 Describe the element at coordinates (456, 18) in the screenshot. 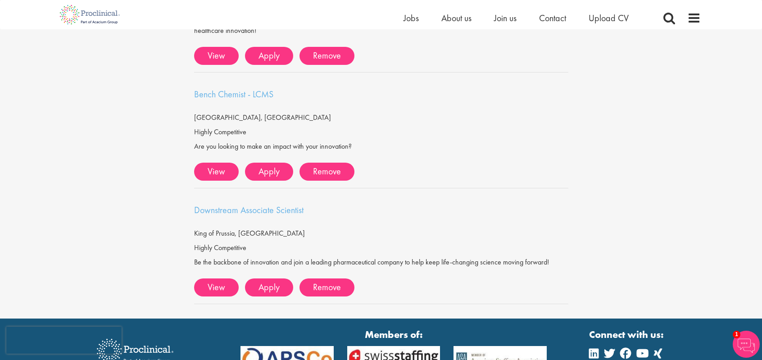

I see `a: About us` at that location.